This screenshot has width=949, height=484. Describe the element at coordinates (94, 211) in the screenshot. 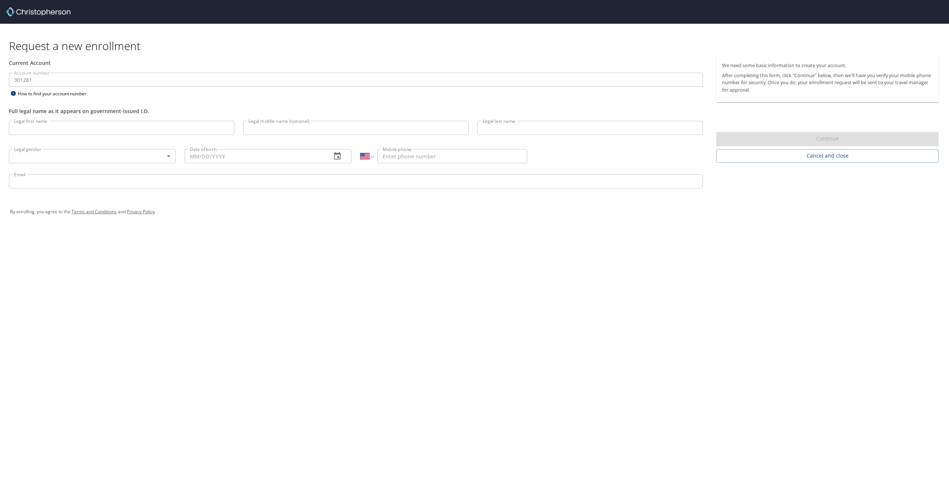

I see `a: Terms and Conditions` at that location.